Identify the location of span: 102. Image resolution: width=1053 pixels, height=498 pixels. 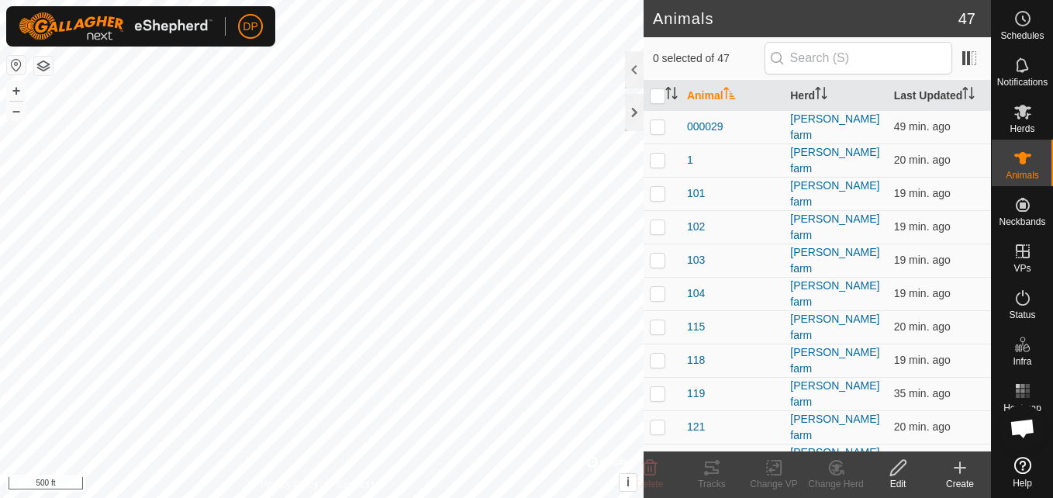
(695, 226).